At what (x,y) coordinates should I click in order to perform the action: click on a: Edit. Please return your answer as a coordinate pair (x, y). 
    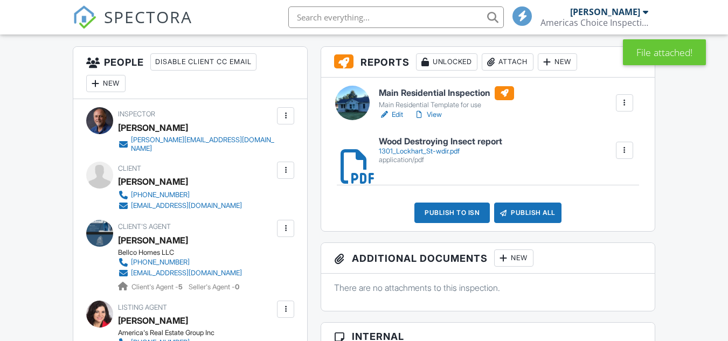
    Looking at the image, I should click on (390, 115).